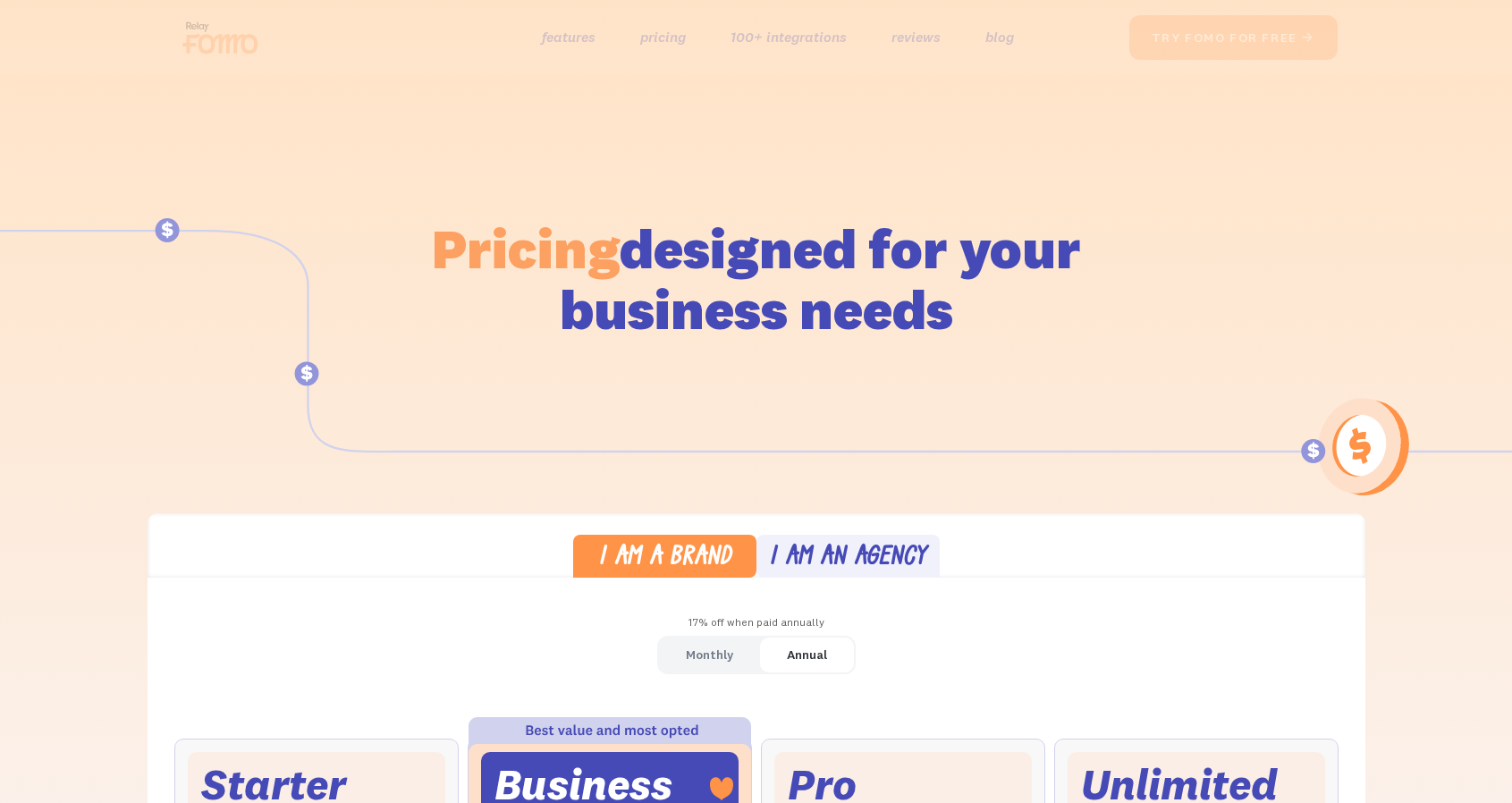 This screenshot has width=1512, height=803. I want to click on h1: designed for your business needs, so click(756, 279).